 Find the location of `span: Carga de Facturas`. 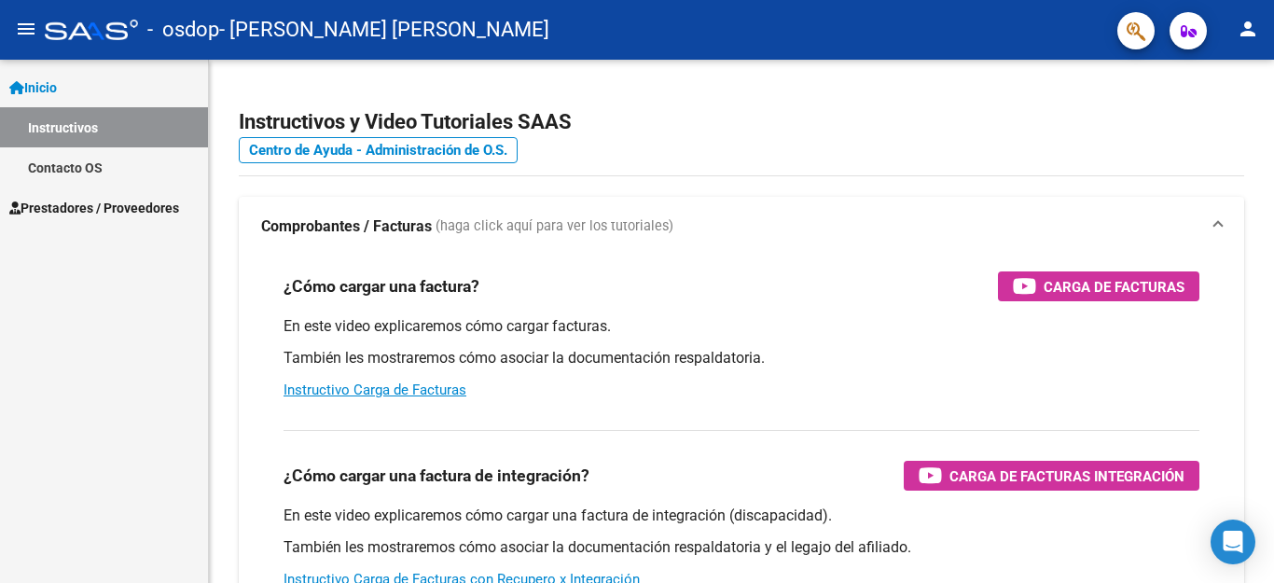

span: Carga de Facturas is located at coordinates (1114, 286).